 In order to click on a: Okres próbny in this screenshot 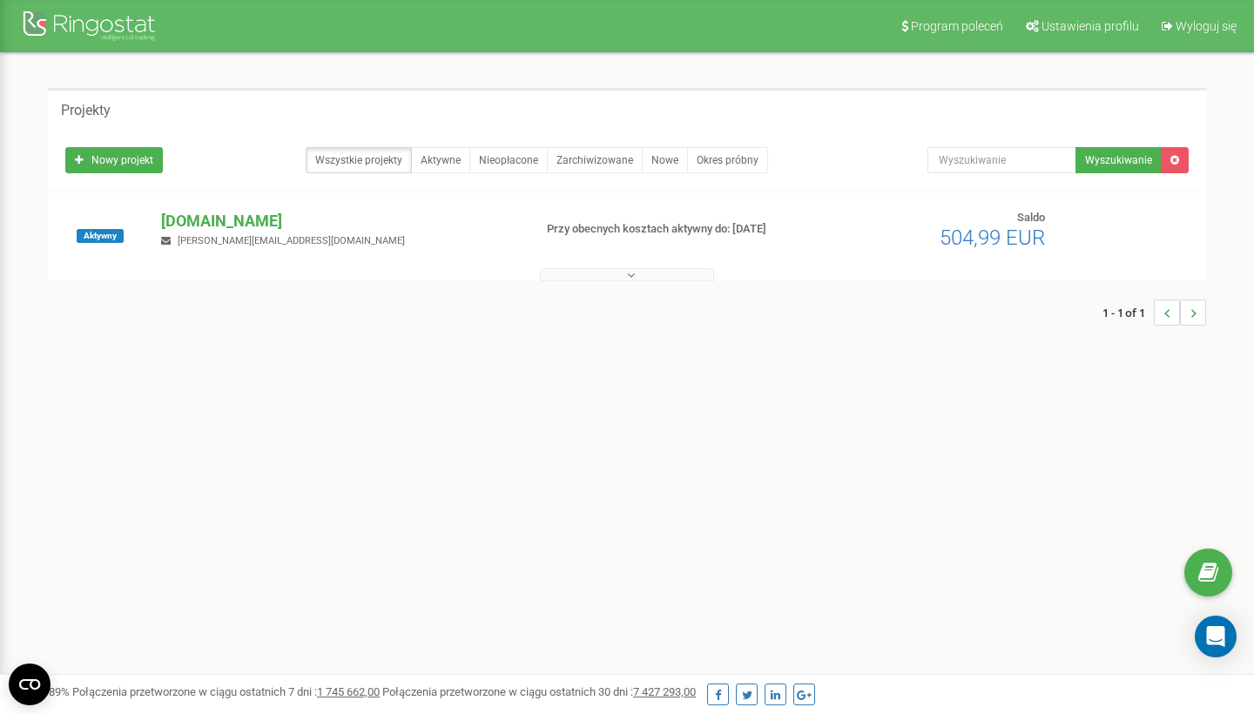, I will do `click(727, 160)`.